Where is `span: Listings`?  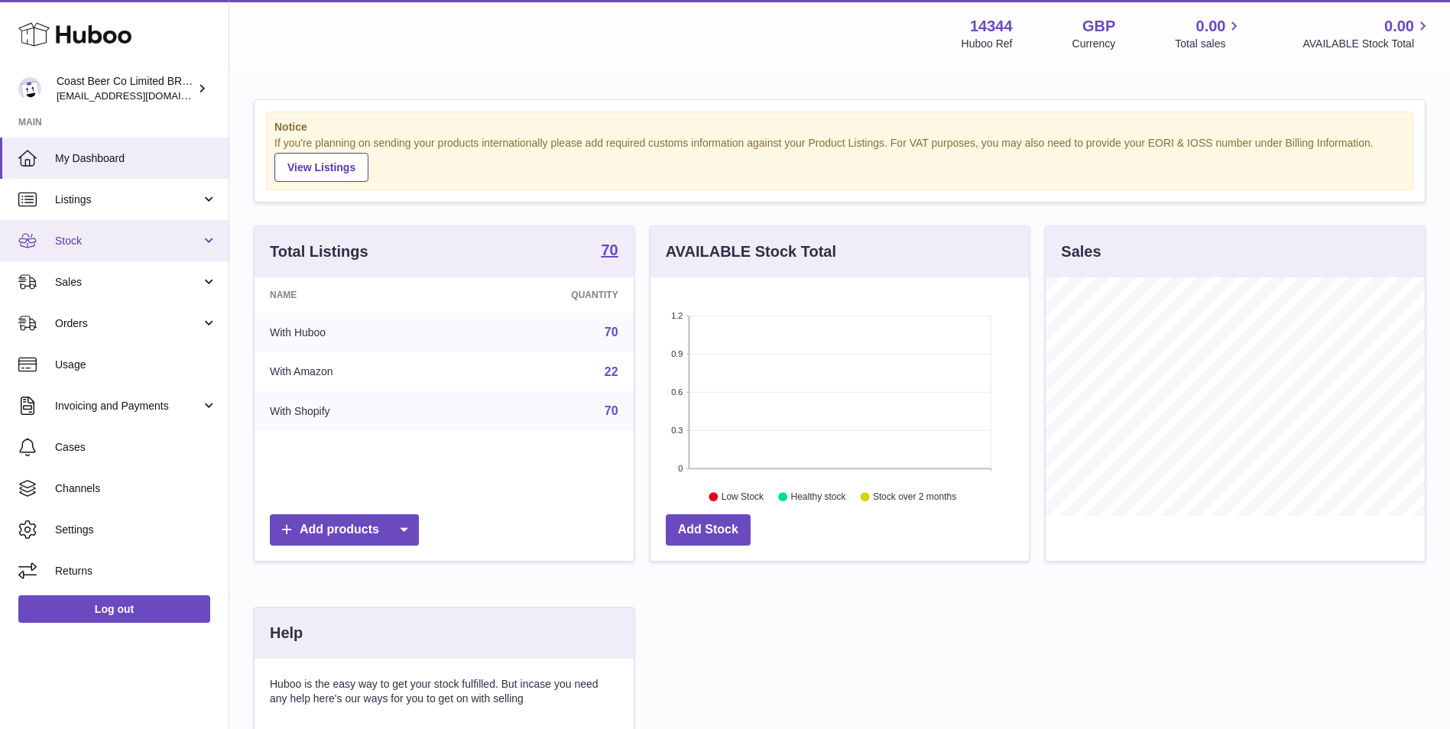
span: Listings is located at coordinates (128, 199).